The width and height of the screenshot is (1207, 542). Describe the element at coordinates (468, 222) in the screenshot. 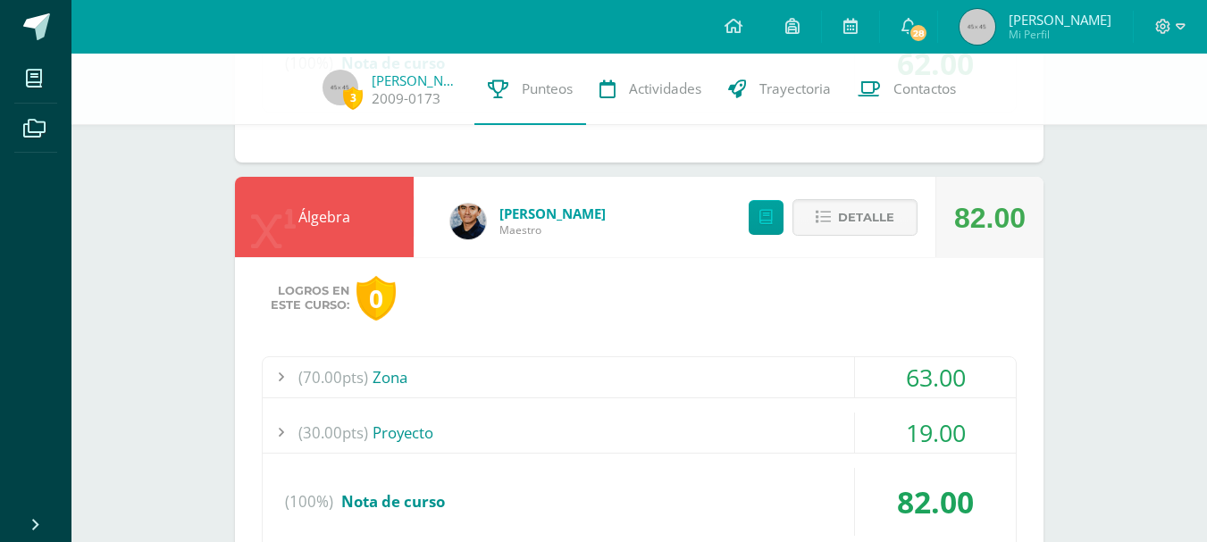

I see `img: 118ee4e8e89fd28cfd44e91cd8d7a532.png` at that location.